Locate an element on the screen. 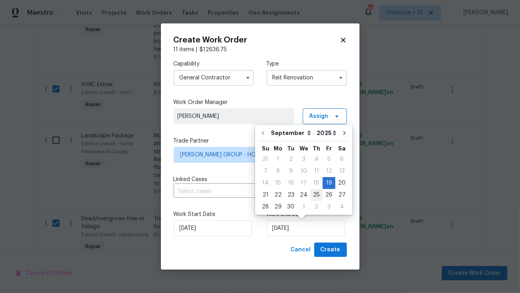 Image resolution: width=520 pixels, height=293 pixels. div: Sat Sep 06 2025 is located at coordinates (342, 159).